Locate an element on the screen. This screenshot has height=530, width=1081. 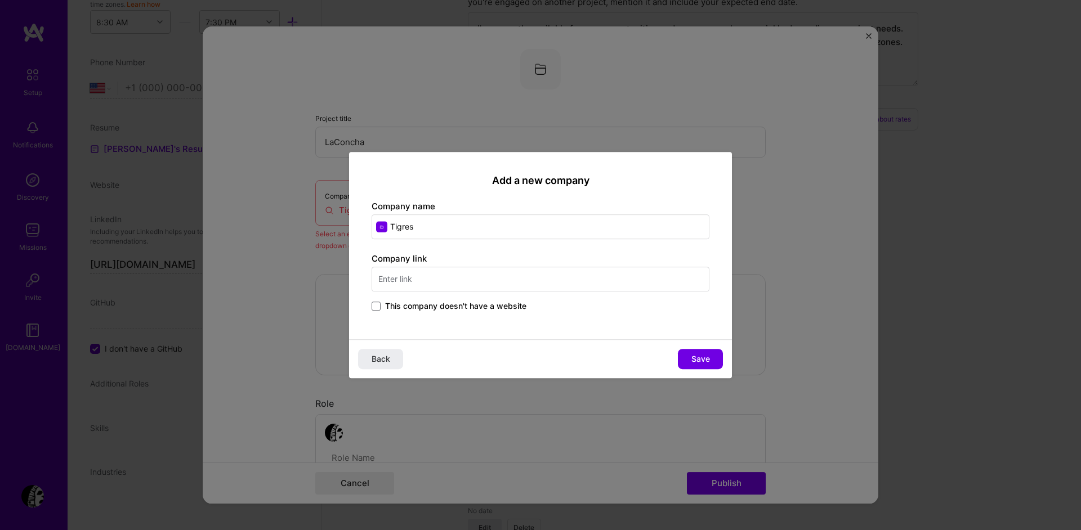
button: Save is located at coordinates (700, 359).